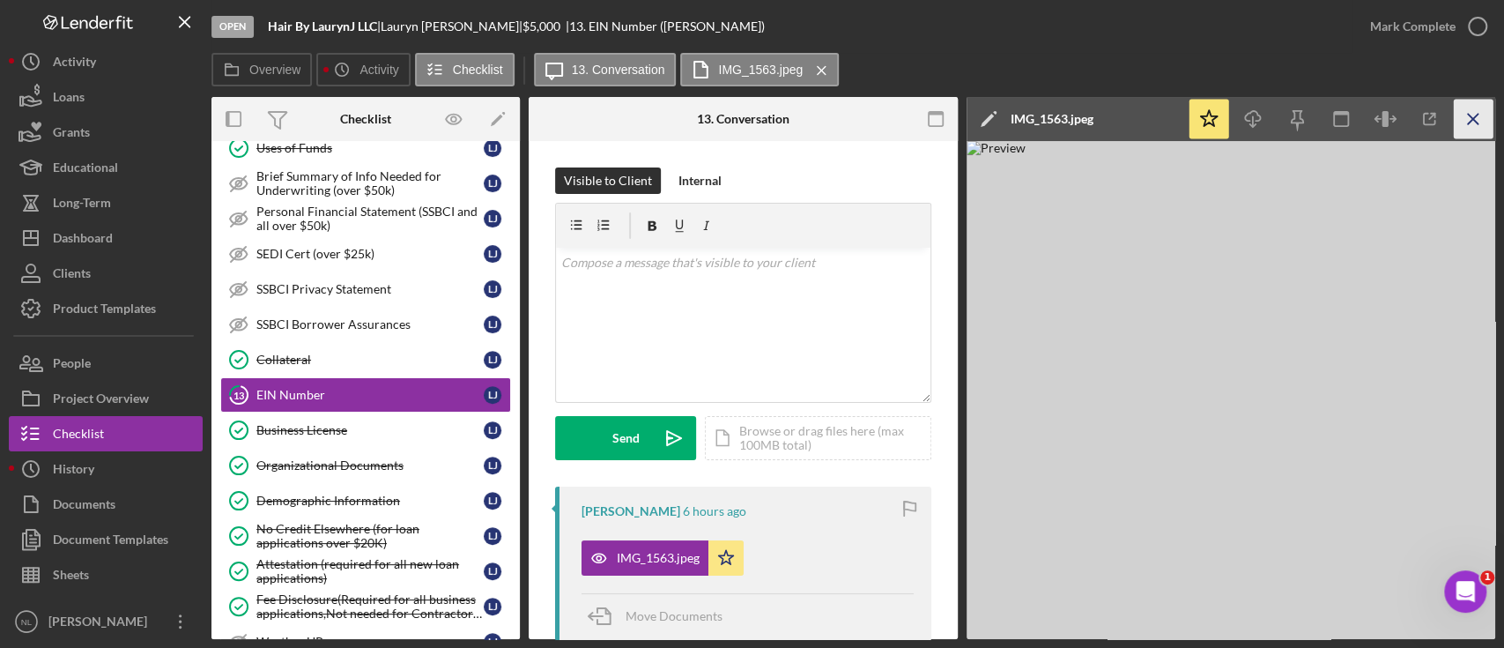 The image size is (1504, 648). I want to click on a: Dashboard, so click(106, 238).